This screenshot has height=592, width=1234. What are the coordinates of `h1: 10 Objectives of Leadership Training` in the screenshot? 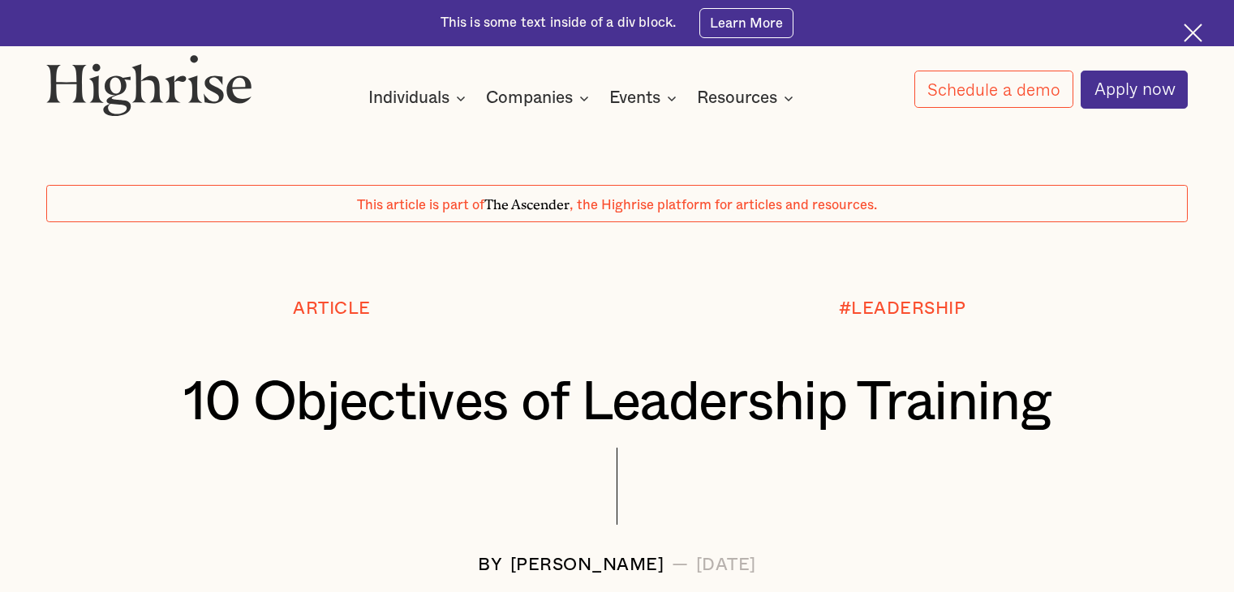 It's located at (617, 402).